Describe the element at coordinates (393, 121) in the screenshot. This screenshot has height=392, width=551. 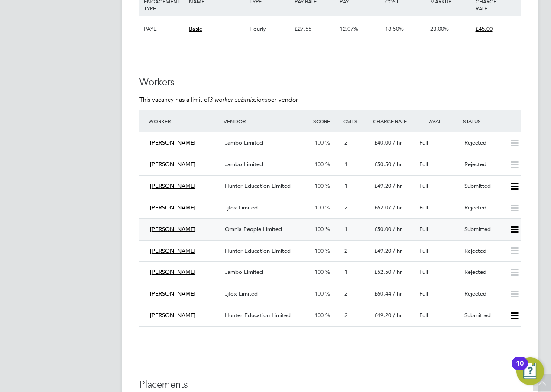
I see `div: Charge Rate` at that location.